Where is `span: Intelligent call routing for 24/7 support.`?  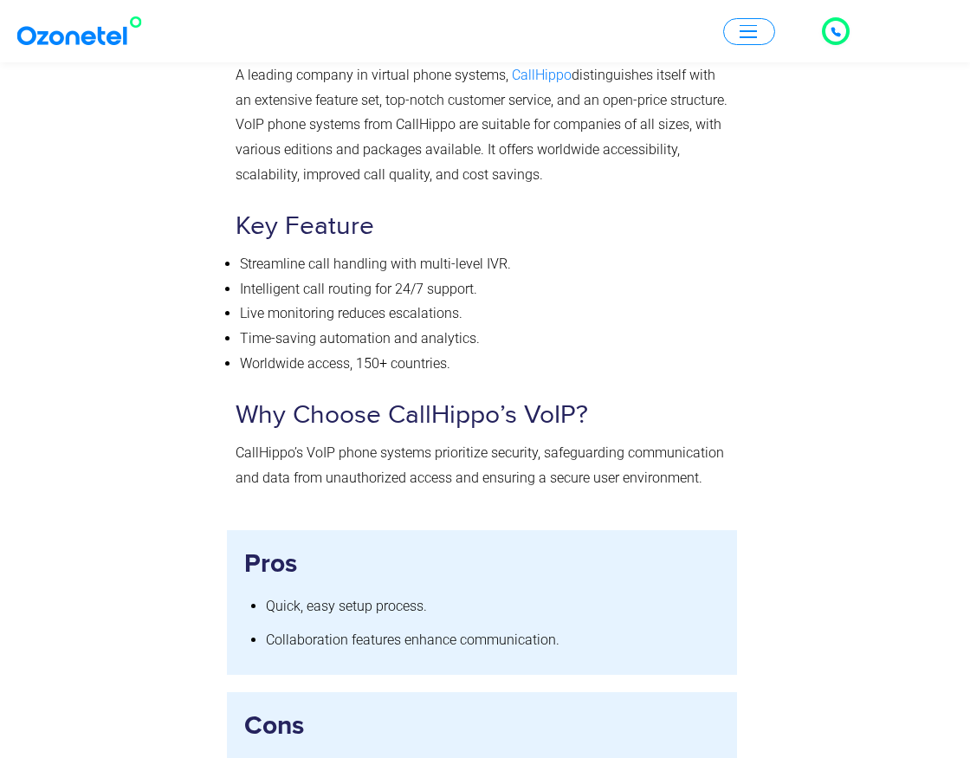
span: Intelligent call routing for 24/7 support. is located at coordinates (359, 288).